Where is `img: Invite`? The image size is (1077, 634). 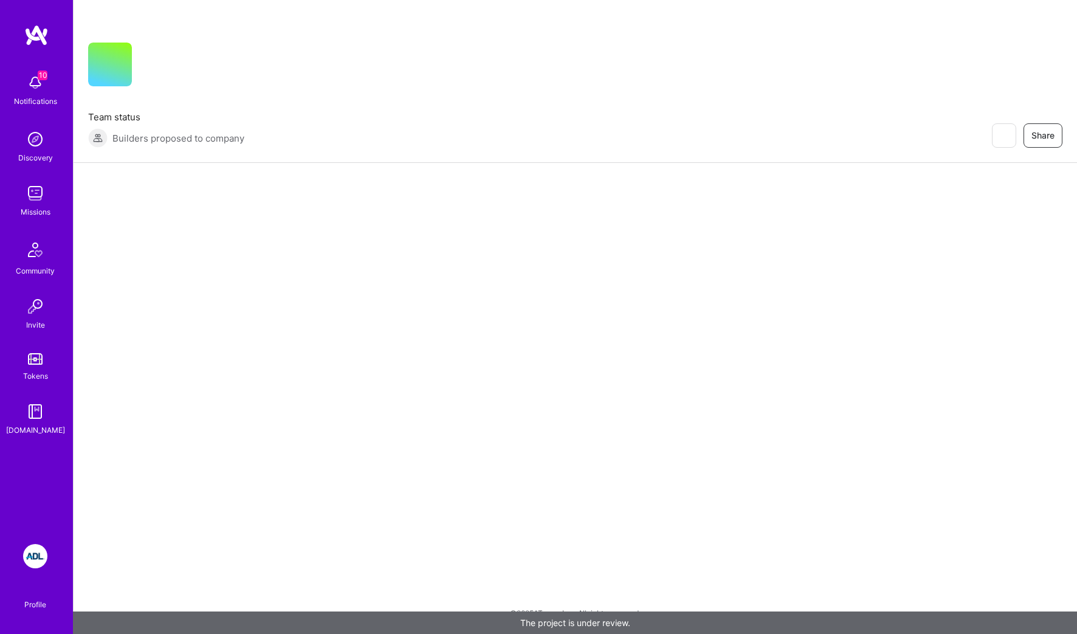
img: Invite is located at coordinates (35, 306).